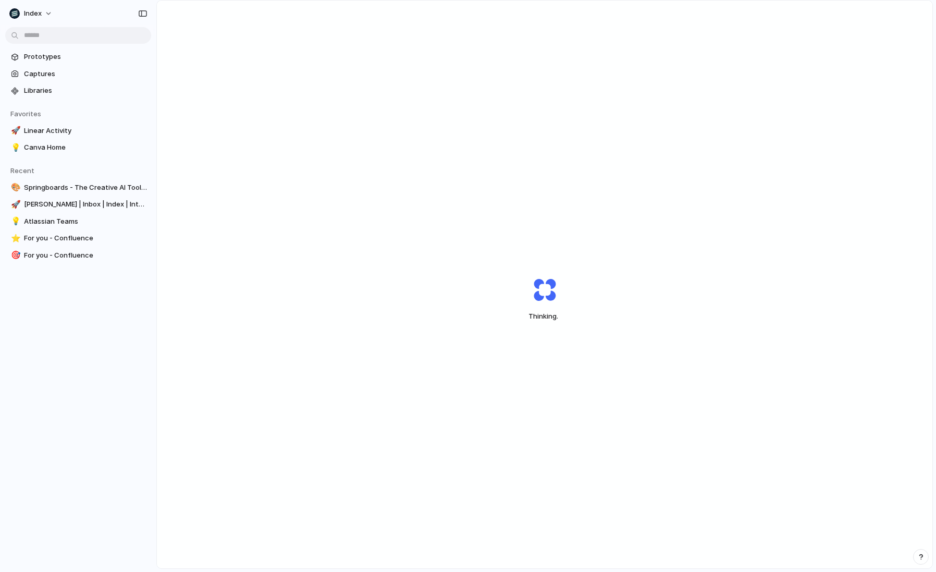 This screenshot has height=572, width=936. Describe the element at coordinates (78, 188) in the screenshot. I see `a: 🎨Springboards - The Creative AI Tool for Agencies & Strategists` at that location.